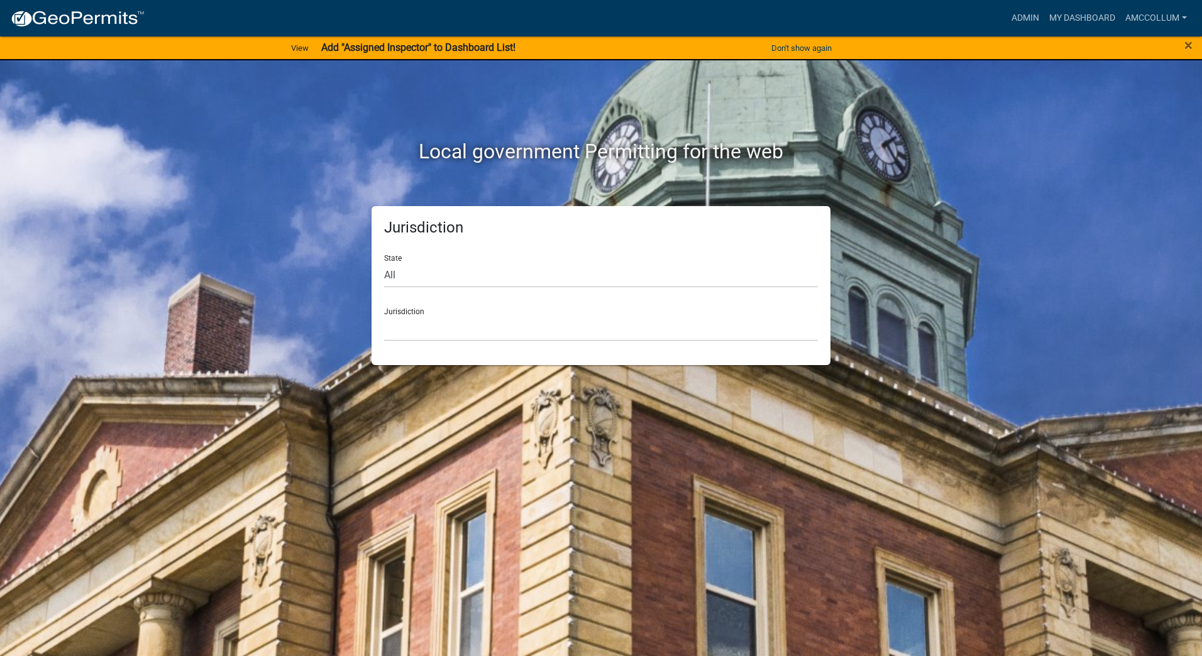  What do you see at coordinates (1025, 18) in the screenshot?
I see `a: Admin` at bounding box center [1025, 18].